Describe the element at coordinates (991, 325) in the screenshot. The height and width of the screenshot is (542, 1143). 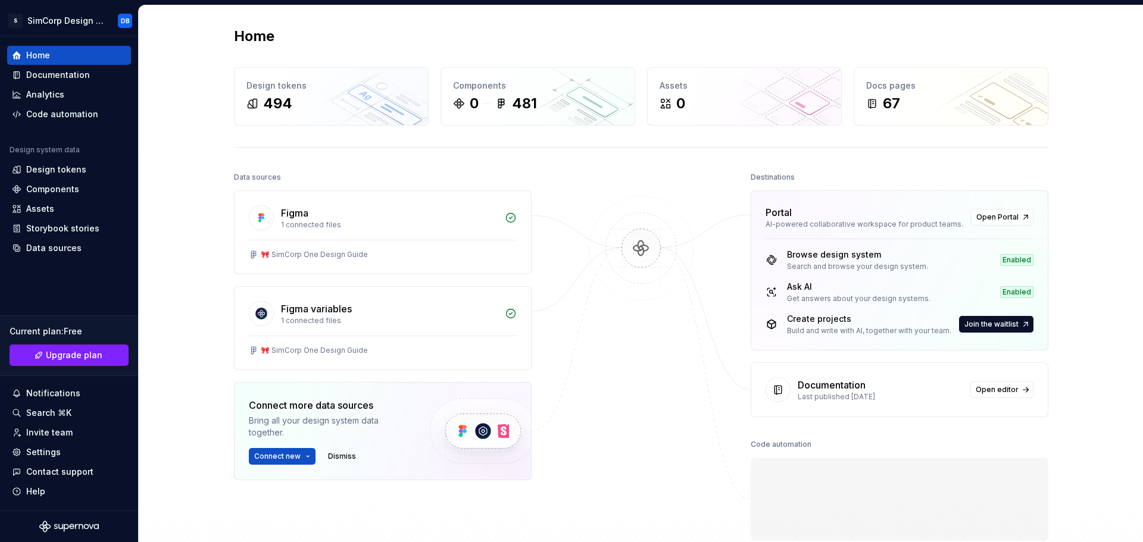
I see `span: Join the waitlist` at that location.